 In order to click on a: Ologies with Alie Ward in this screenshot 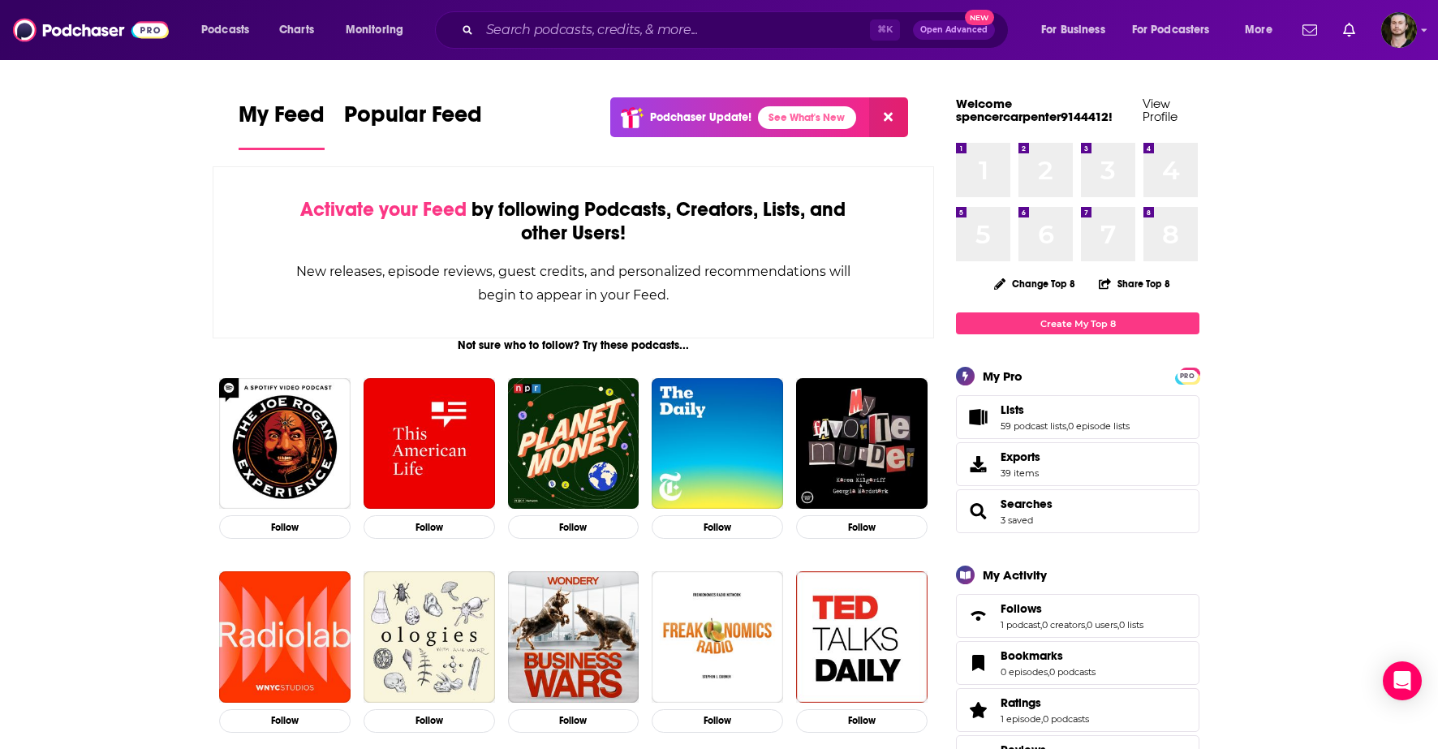, I will do `click(429, 637)`.